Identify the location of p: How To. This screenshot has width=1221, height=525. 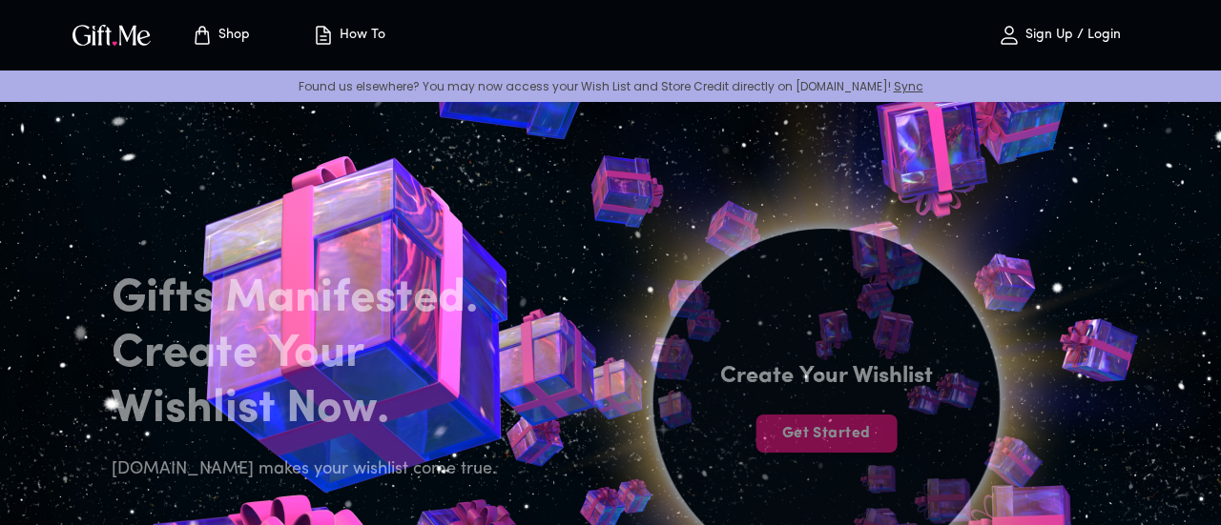
(360, 35).